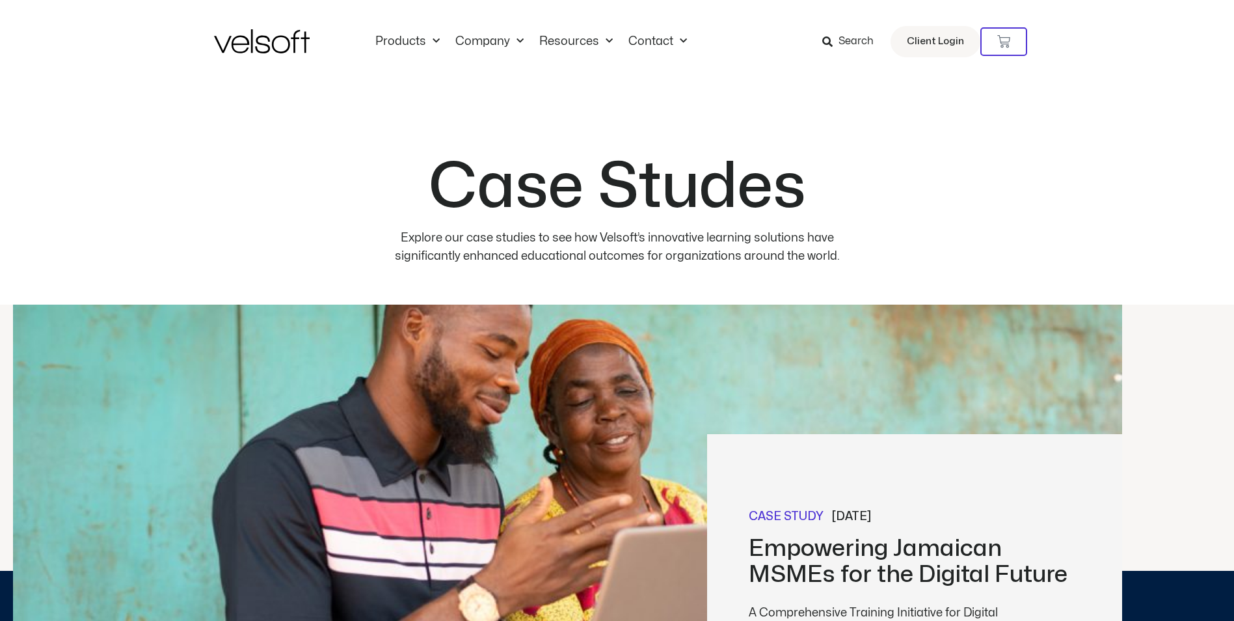 Image resolution: width=1234 pixels, height=621 pixels. Describe the element at coordinates (908, 561) in the screenshot. I see `h2: Empowering Jamaican MSMEs for the Digital Future` at that location.